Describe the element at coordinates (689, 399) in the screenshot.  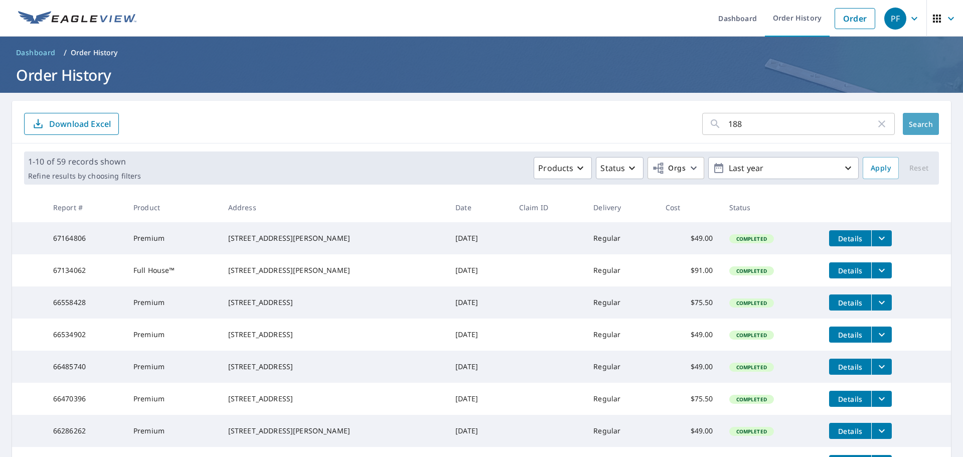
I see `td: $75.50` at that location.